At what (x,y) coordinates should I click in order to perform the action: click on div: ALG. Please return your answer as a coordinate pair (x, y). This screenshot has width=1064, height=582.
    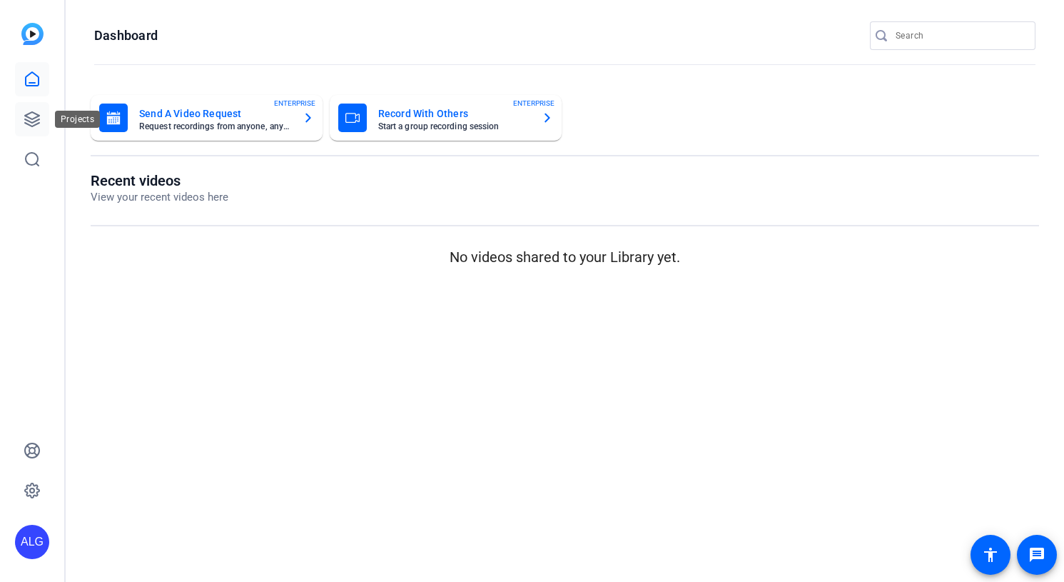
    Looking at the image, I should click on (32, 542).